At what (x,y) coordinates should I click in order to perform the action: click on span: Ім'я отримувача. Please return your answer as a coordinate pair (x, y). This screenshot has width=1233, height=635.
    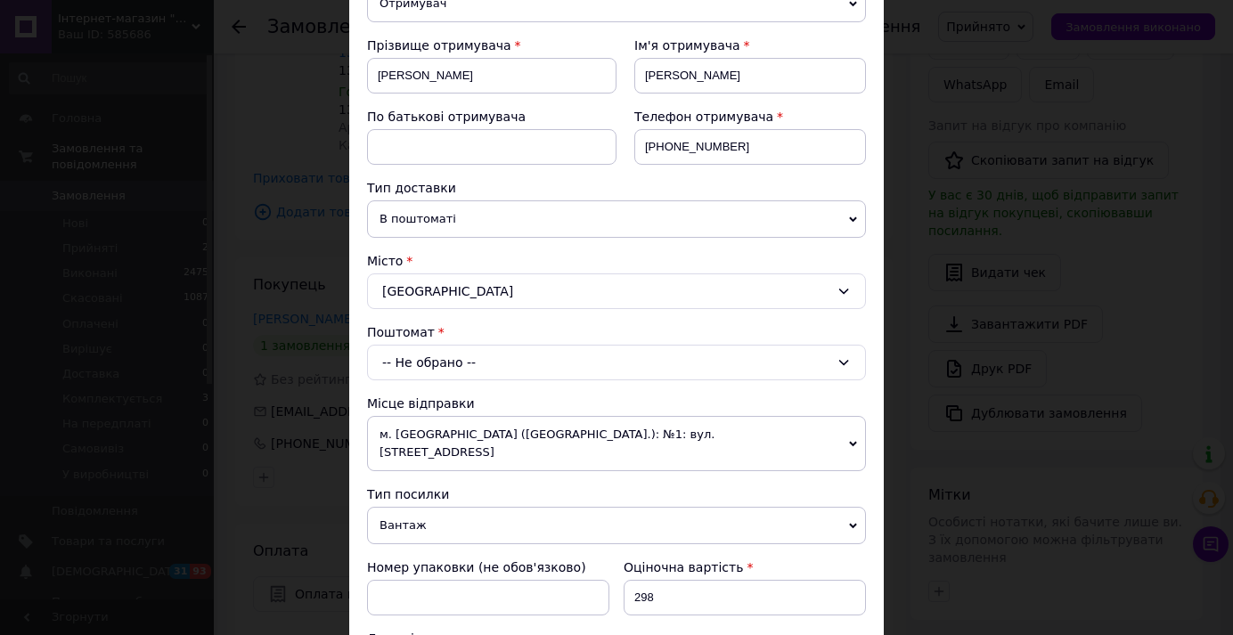
    Looking at the image, I should click on (687, 45).